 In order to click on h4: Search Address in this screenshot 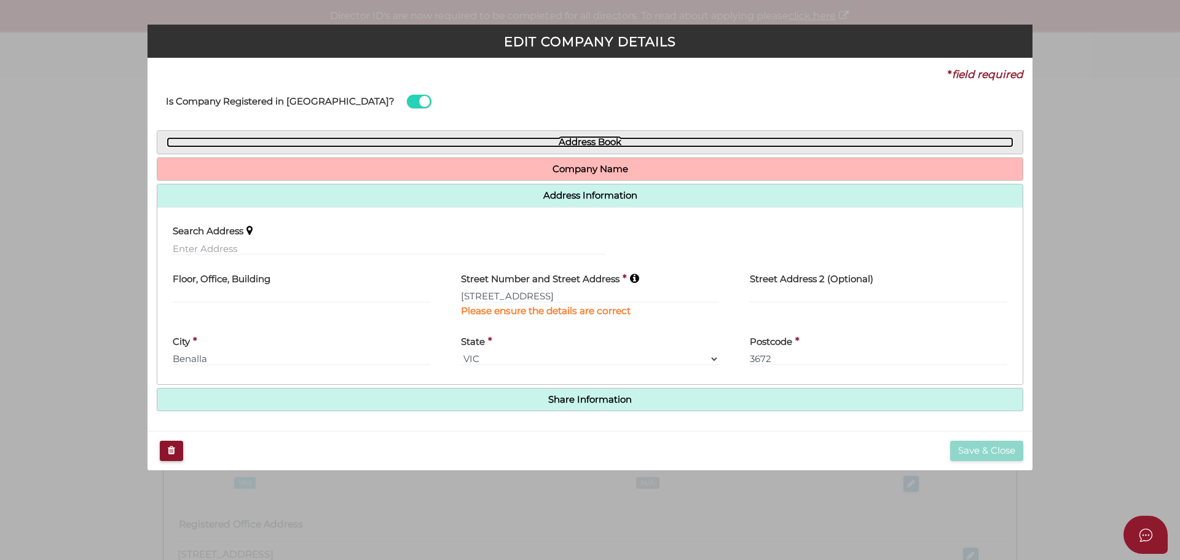, I will do `click(208, 231)`.